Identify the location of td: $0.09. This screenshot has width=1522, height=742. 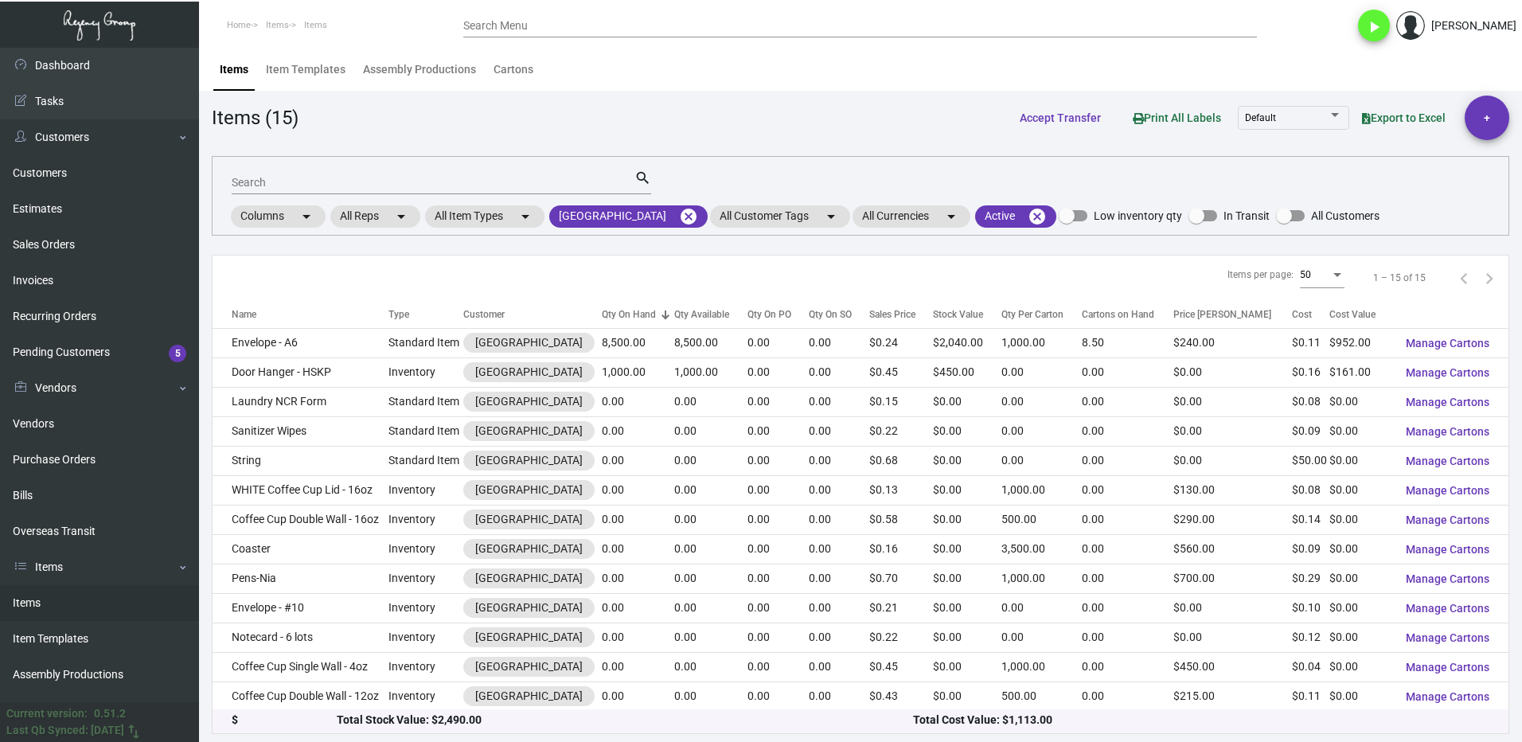
(1310, 549).